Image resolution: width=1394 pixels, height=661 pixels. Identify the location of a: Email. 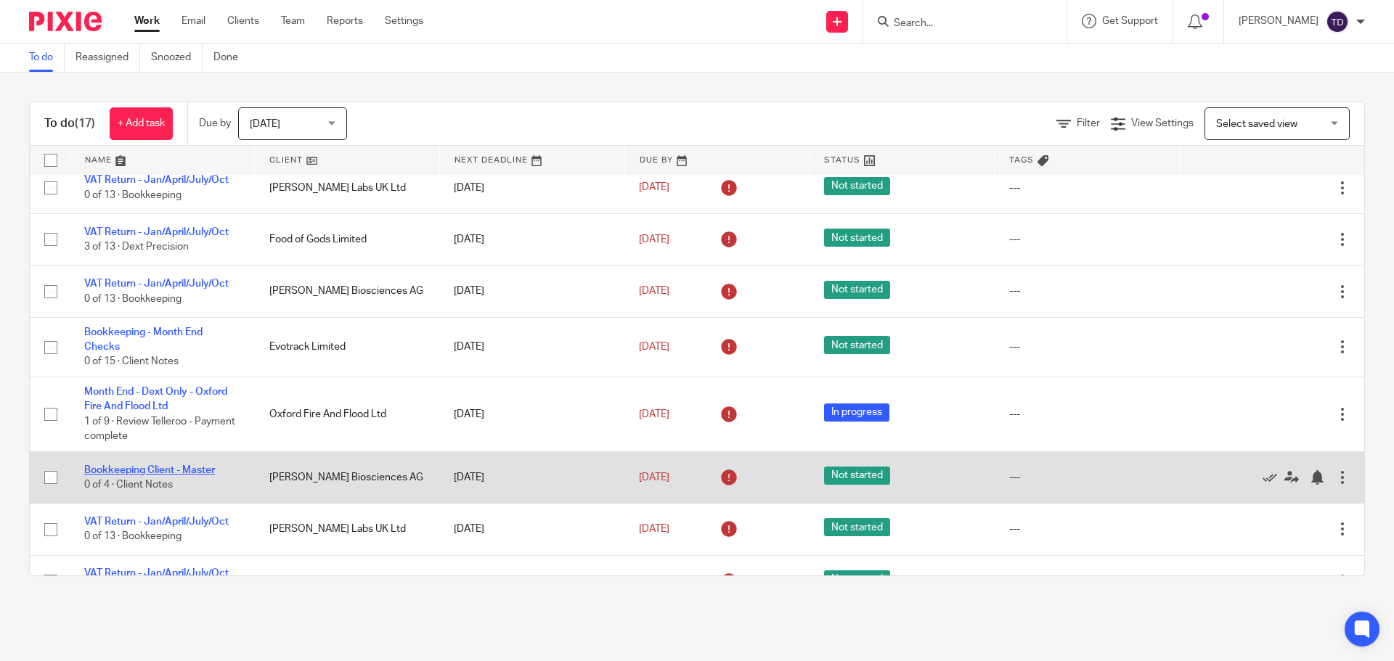
(193, 21).